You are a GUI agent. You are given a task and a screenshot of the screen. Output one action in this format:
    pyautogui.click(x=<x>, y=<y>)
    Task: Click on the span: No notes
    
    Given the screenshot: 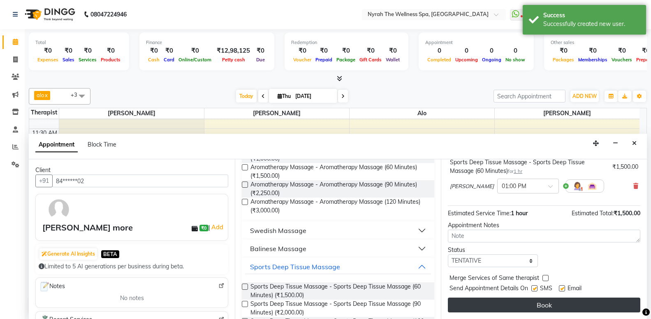 What is the action you would take?
    pyautogui.click(x=132, y=298)
    